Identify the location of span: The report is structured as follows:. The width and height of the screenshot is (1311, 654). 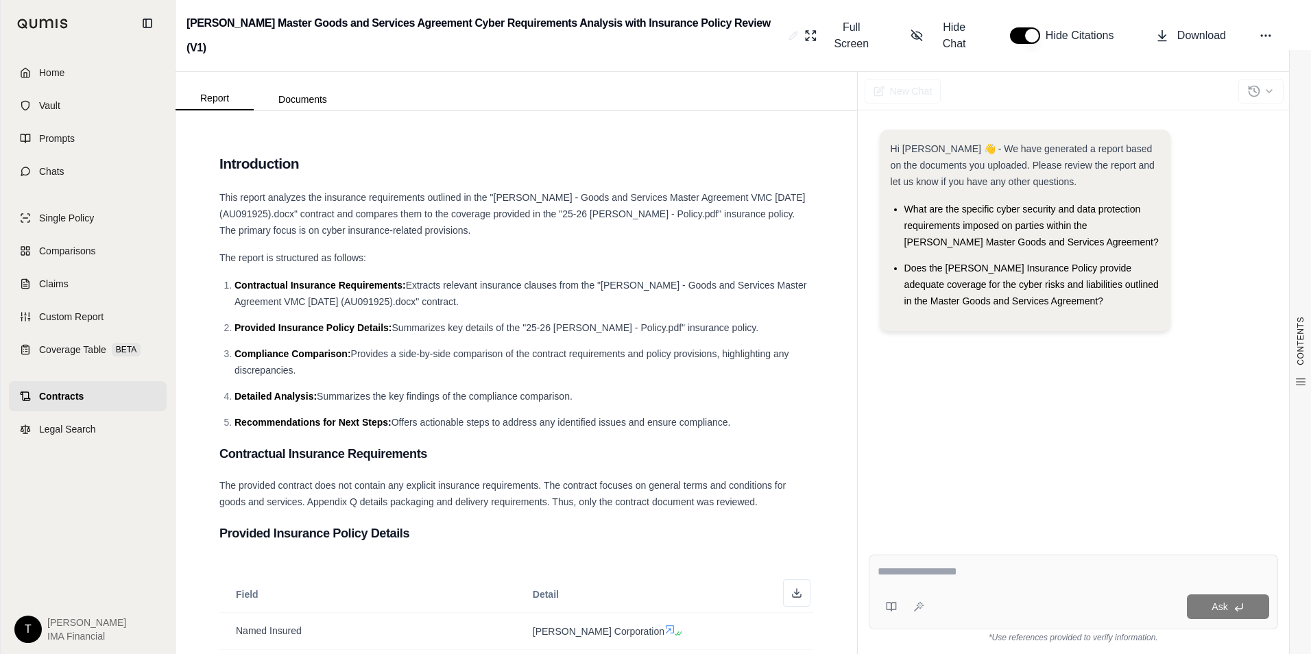
(293, 258).